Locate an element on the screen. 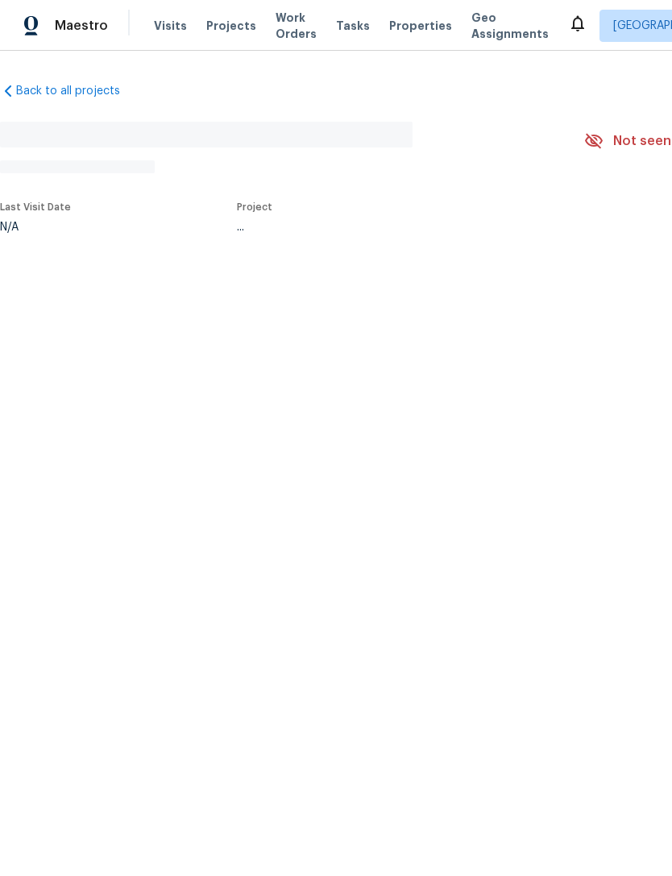 Image resolution: width=672 pixels, height=876 pixels. span: Geo Assignments is located at coordinates (510, 26).